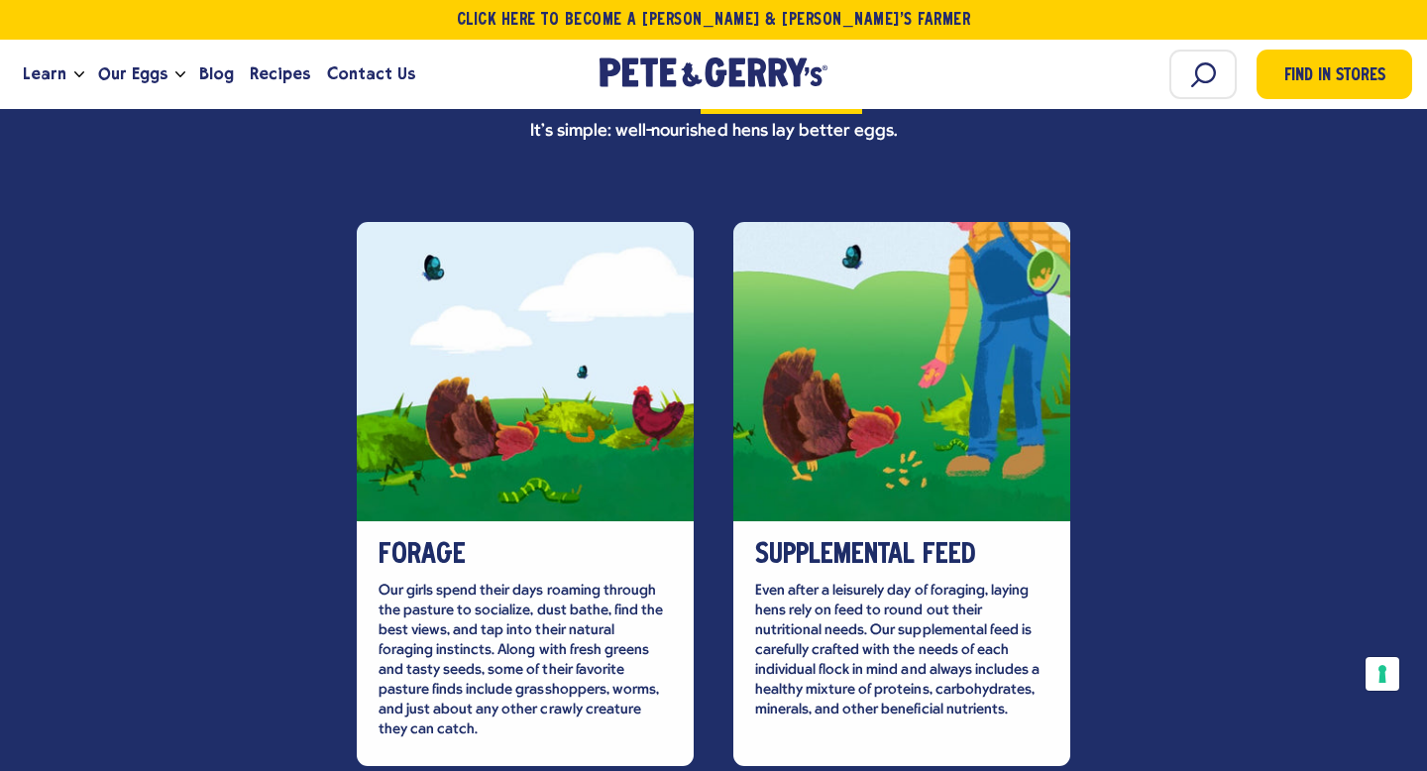  What do you see at coordinates (521, 556) in the screenshot?
I see `div: Forage` at bounding box center [521, 556].